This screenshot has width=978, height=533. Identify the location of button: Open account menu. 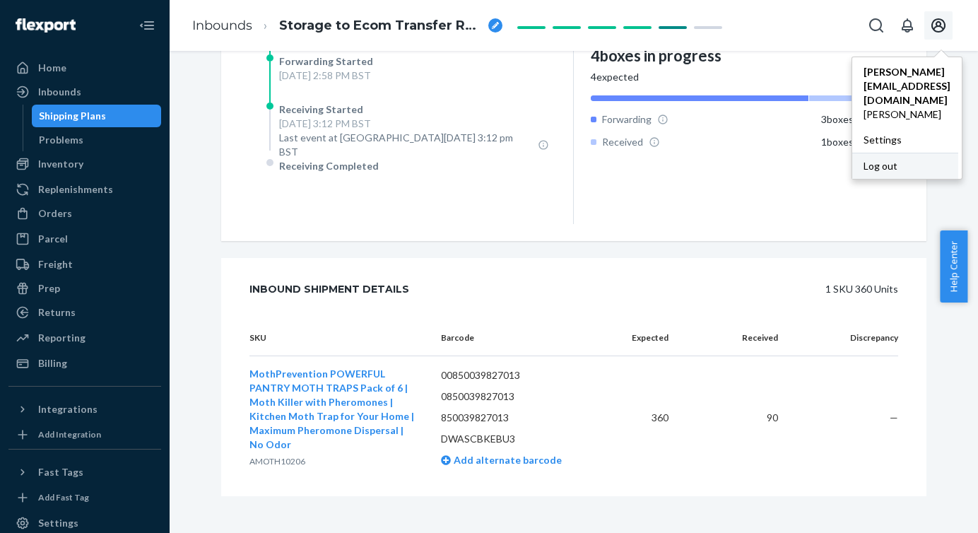
(938, 25).